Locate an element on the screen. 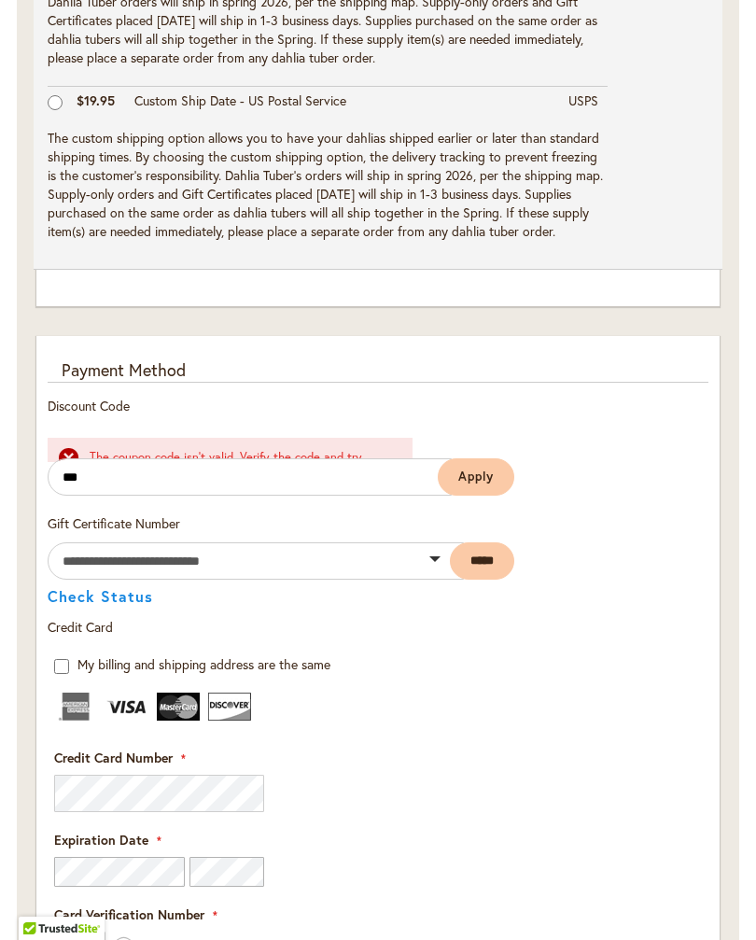 This screenshot has width=756, height=940. img: Visa is located at coordinates (127, 706).